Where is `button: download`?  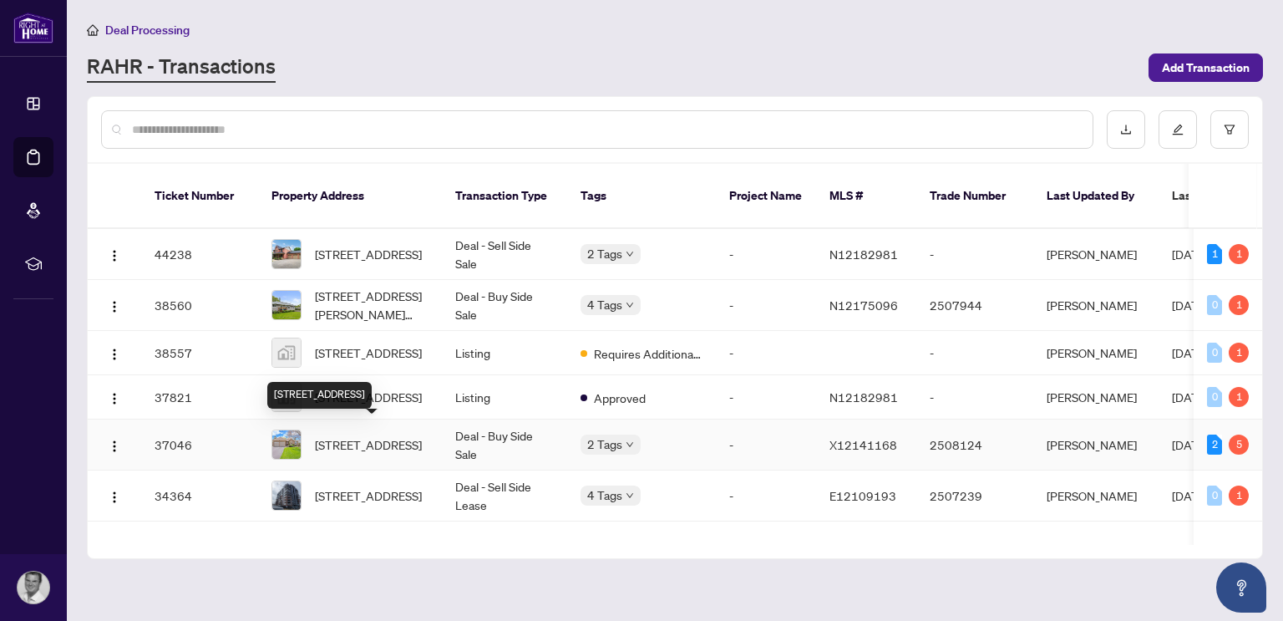
button: download is located at coordinates (1126, 130).